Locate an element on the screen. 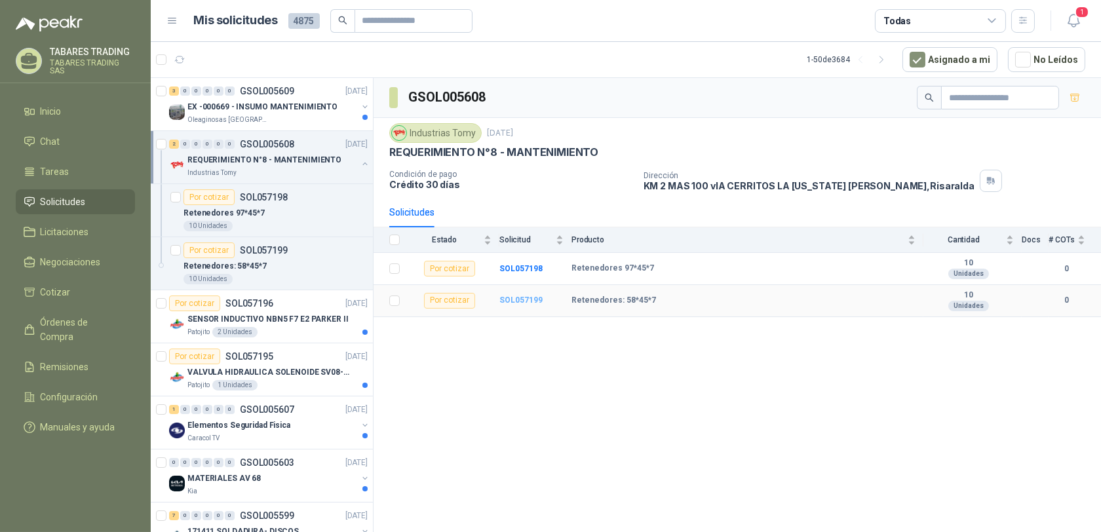  p: SOL057199 is located at coordinates (264, 250).